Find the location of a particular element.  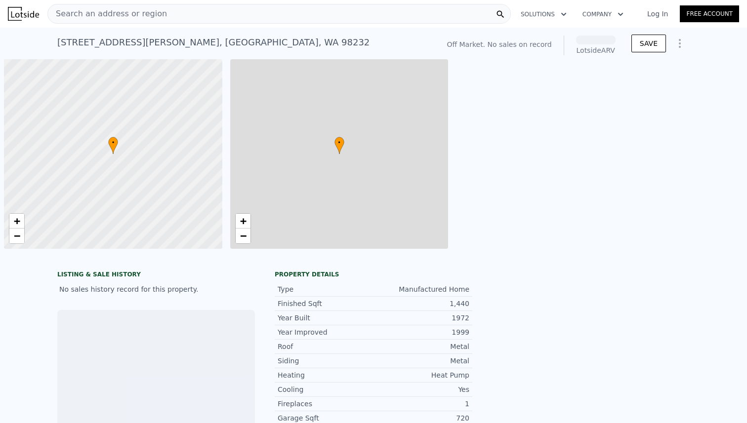

span: Search an address or region is located at coordinates (107, 14).